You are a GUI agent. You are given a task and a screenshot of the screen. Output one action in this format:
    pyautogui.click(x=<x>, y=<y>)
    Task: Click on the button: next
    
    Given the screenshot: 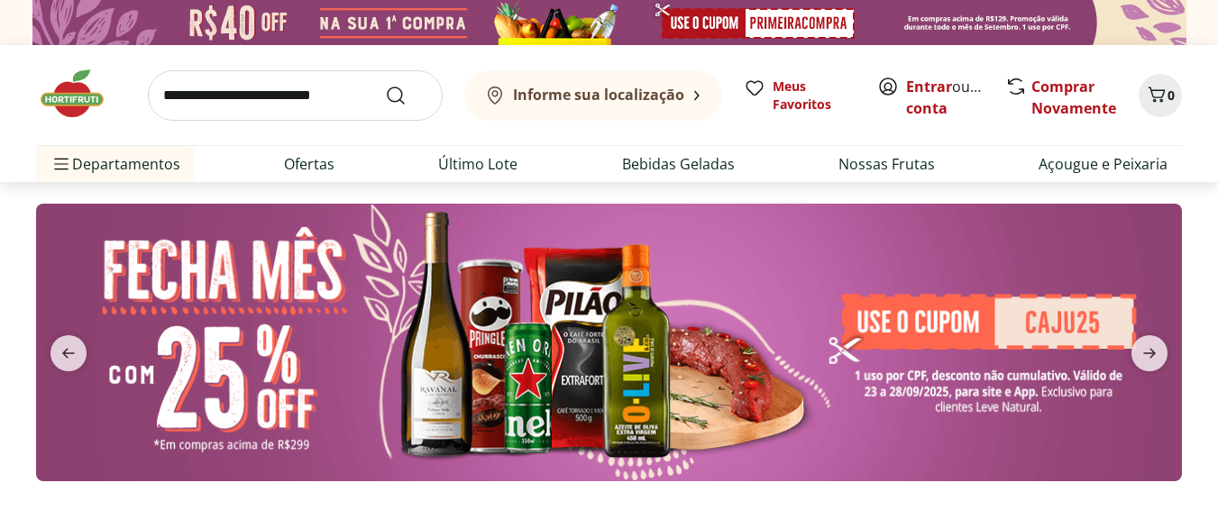 What is the action you would take?
    pyautogui.click(x=1149, y=353)
    